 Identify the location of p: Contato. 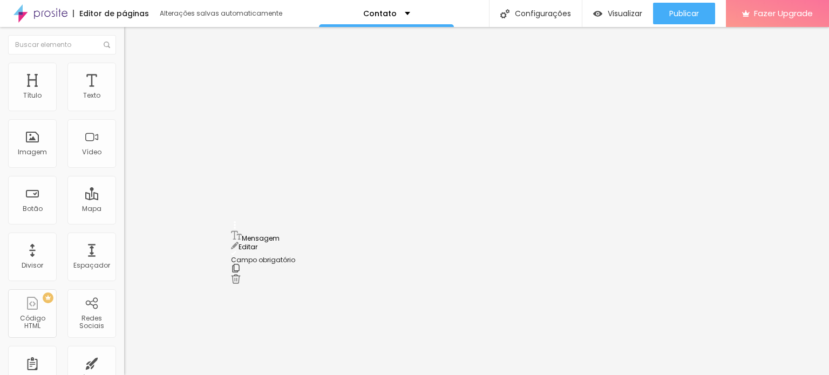
(380, 13).